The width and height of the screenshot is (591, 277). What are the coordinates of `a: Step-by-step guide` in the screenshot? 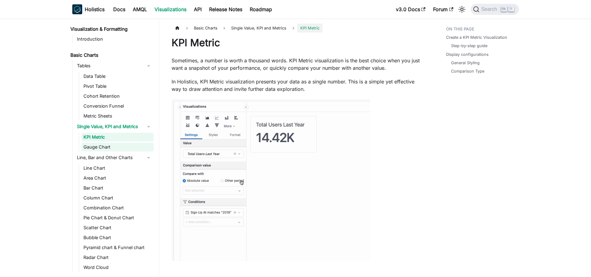 It's located at (469, 46).